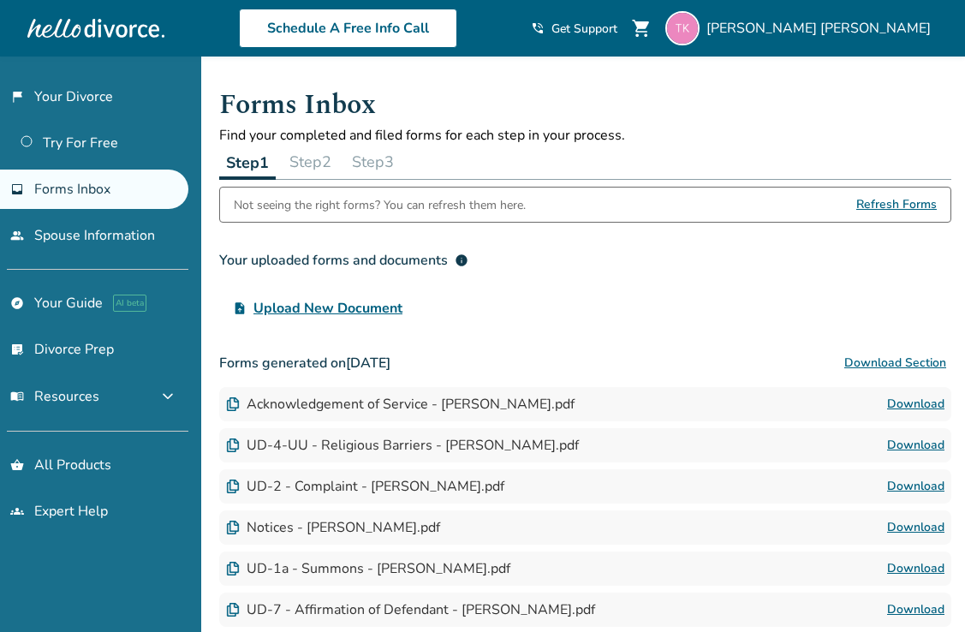 Image resolution: width=965 pixels, height=632 pixels. I want to click on span: people, so click(17, 235).